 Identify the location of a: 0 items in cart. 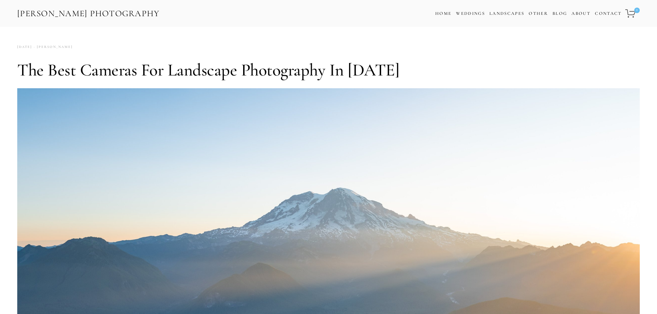
(632, 13).